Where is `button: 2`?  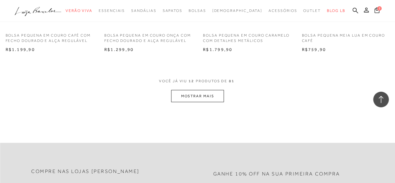 button: 2 is located at coordinates (377, 11).